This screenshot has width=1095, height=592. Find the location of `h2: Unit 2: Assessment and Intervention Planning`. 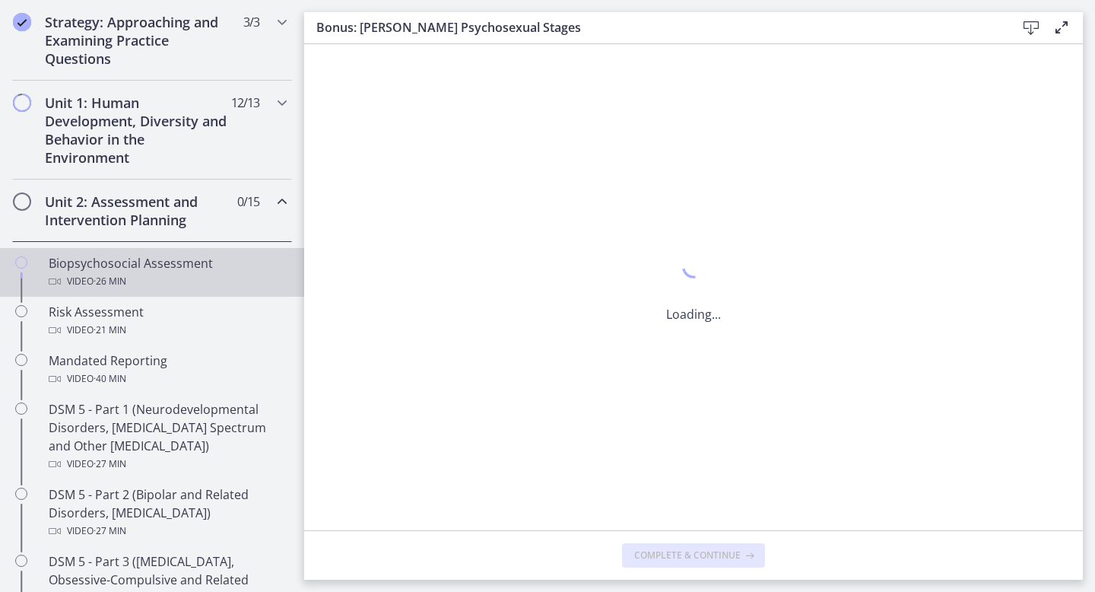

h2: Unit 2: Assessment and Intervention Planning is located at coordinates (138, 211).